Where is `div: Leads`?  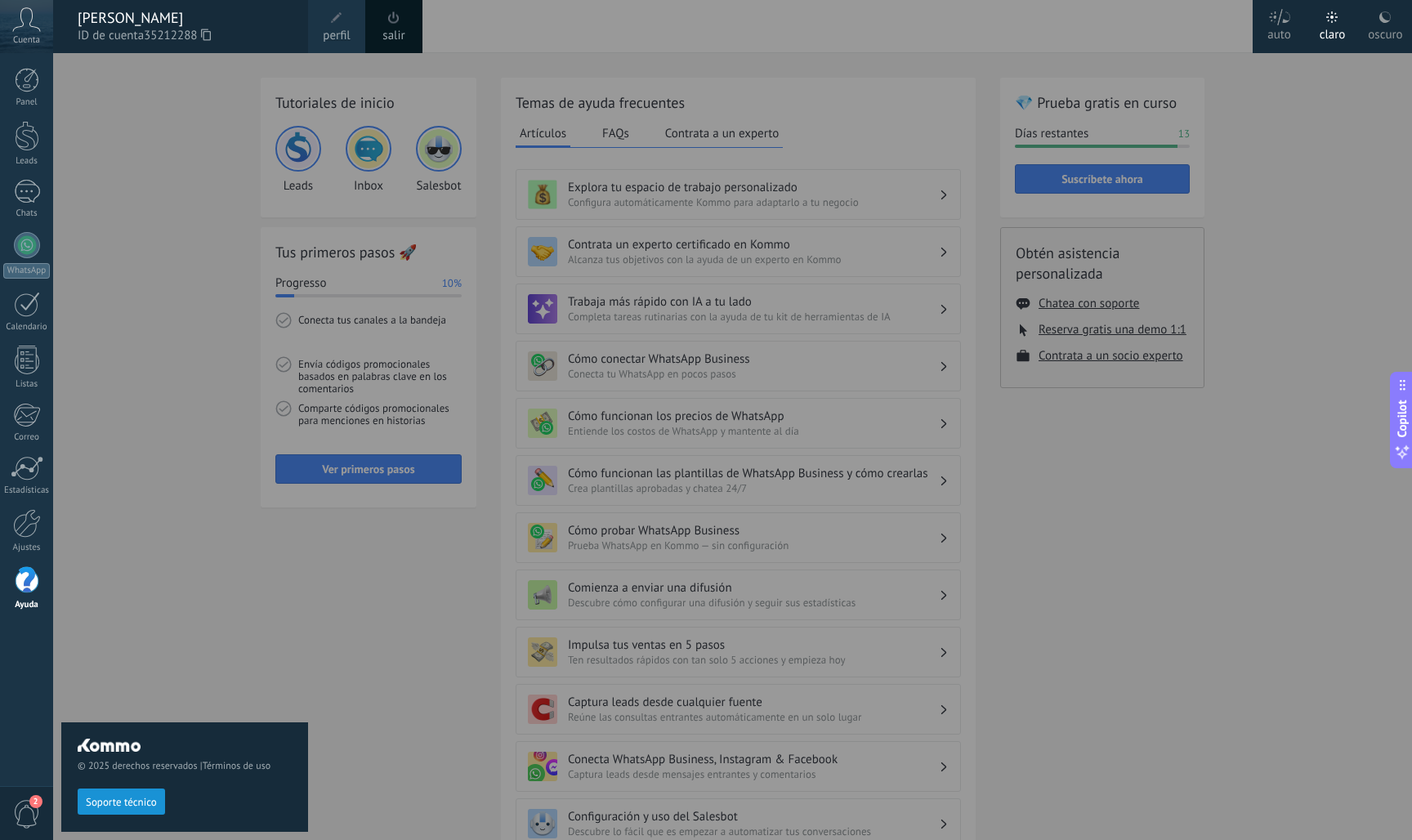 div: Leads is located at coordinates (27, 161).